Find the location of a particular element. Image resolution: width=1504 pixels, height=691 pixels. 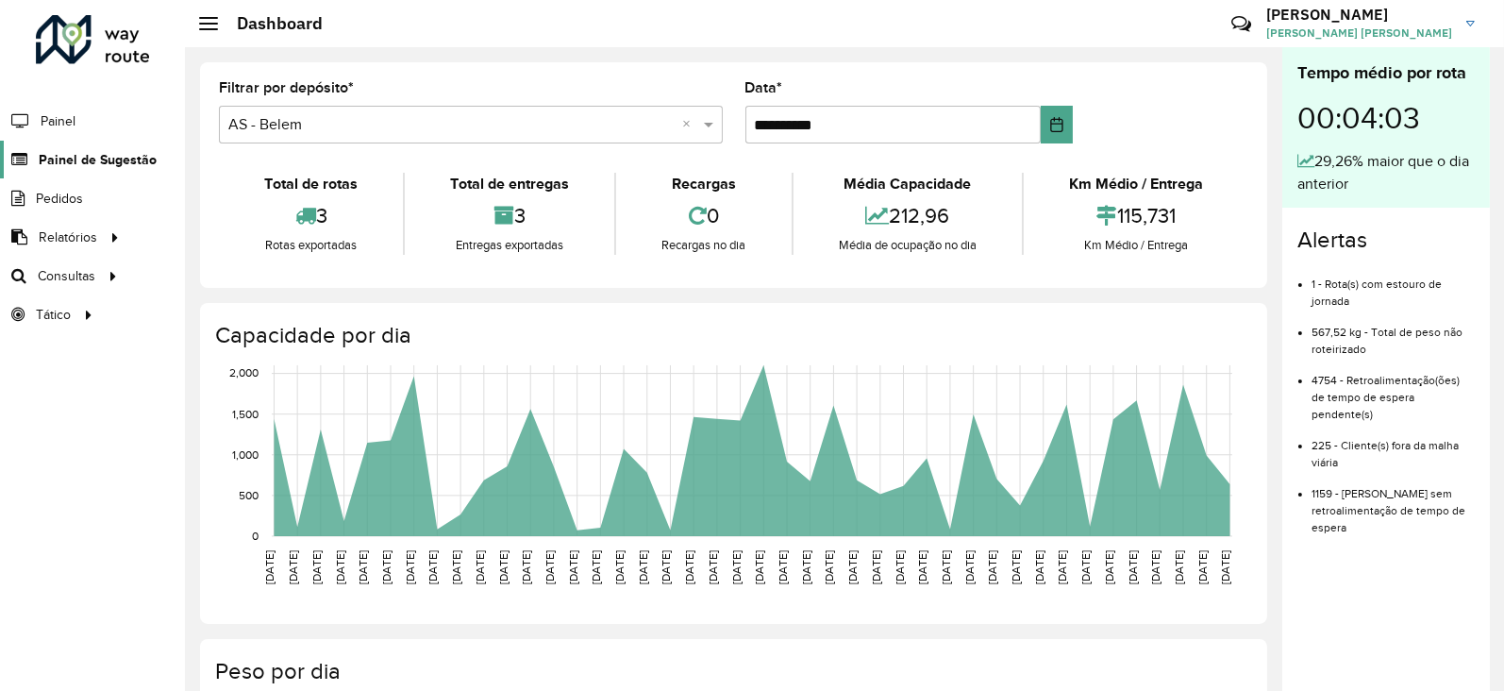

div: Recargas no dia is located at coordinates (703, 245).